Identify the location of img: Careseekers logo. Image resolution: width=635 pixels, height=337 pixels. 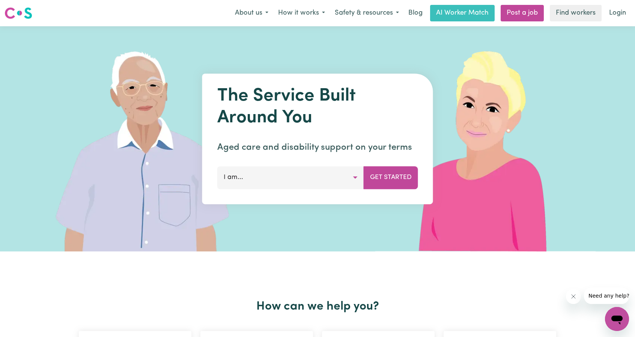
(18, 13).